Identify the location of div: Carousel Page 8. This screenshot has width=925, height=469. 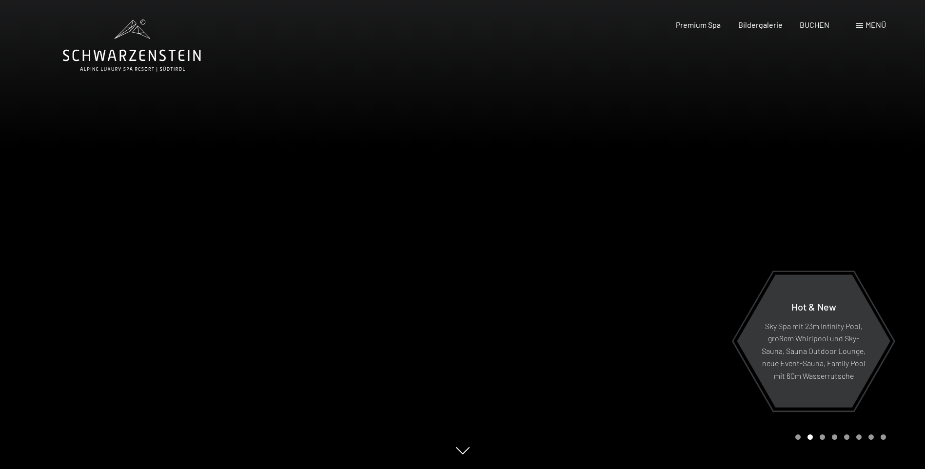
(883, 437).